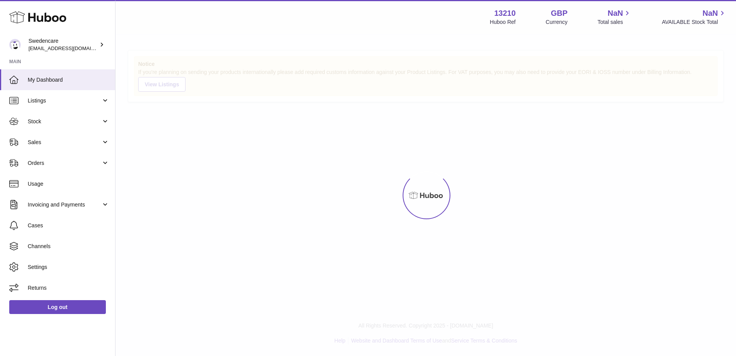 The image size is (736, 356). I want to click on a: Log out, so click(57, 307).